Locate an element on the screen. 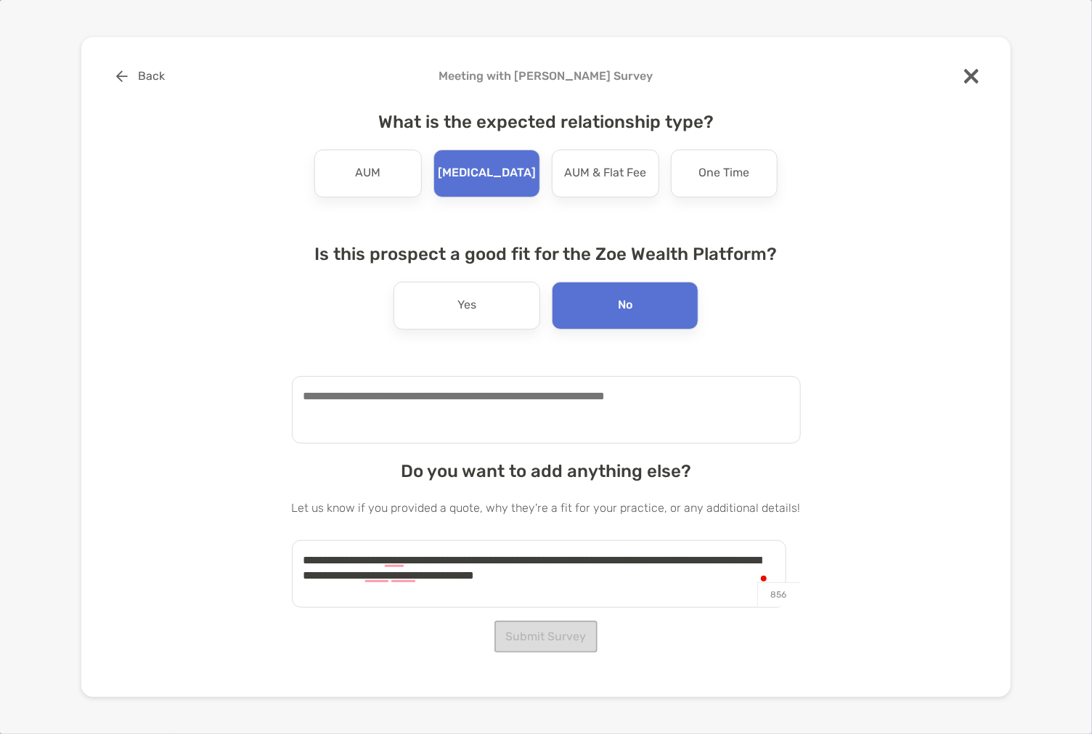 The image size is (1092, 734). h4: Is this prospect a good fit for the Zoe Wealth Platform? is located at coordinates (546, 254).